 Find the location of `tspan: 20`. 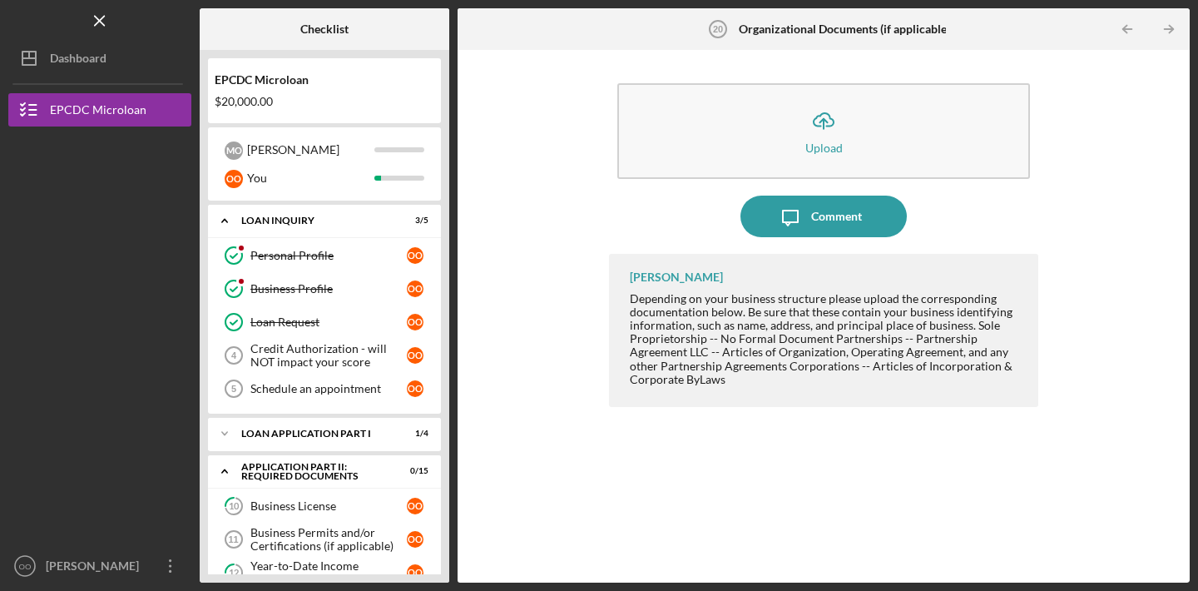

tspan: 20 is located at coordinates (718, 29).